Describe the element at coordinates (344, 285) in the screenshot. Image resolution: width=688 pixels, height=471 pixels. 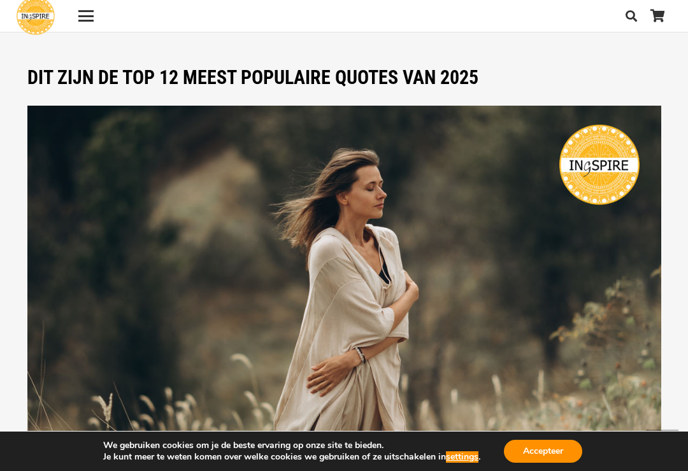
I see `img: Kracht quotes van het Zingevingsplatform Ingspire met de mooiste levenswijsheden van schrijfster ...` at that location.